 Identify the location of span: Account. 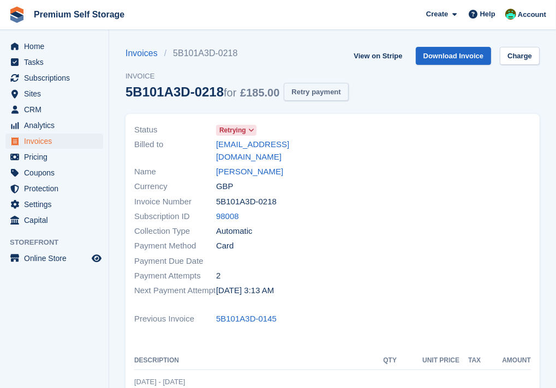
(532, 15).